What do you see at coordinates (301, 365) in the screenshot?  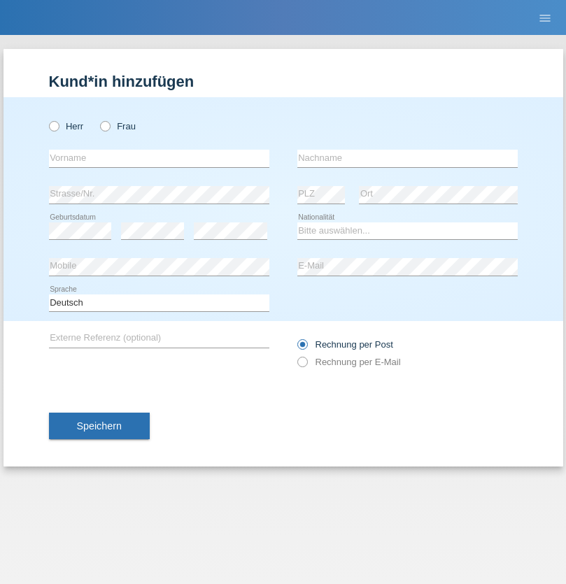 I see `input: Rechnung per E-Mail` at bounding box center [301, 365].